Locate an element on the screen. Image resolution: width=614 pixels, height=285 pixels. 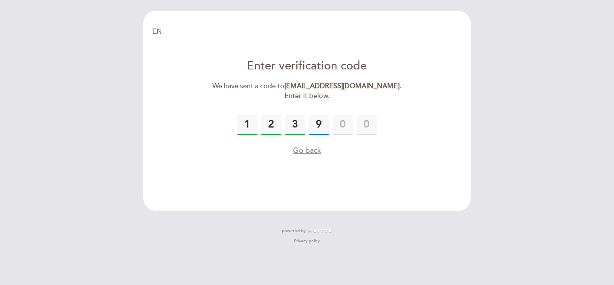
div: We have sent a code to . Enter it below. is located at coordinates (307, 91).